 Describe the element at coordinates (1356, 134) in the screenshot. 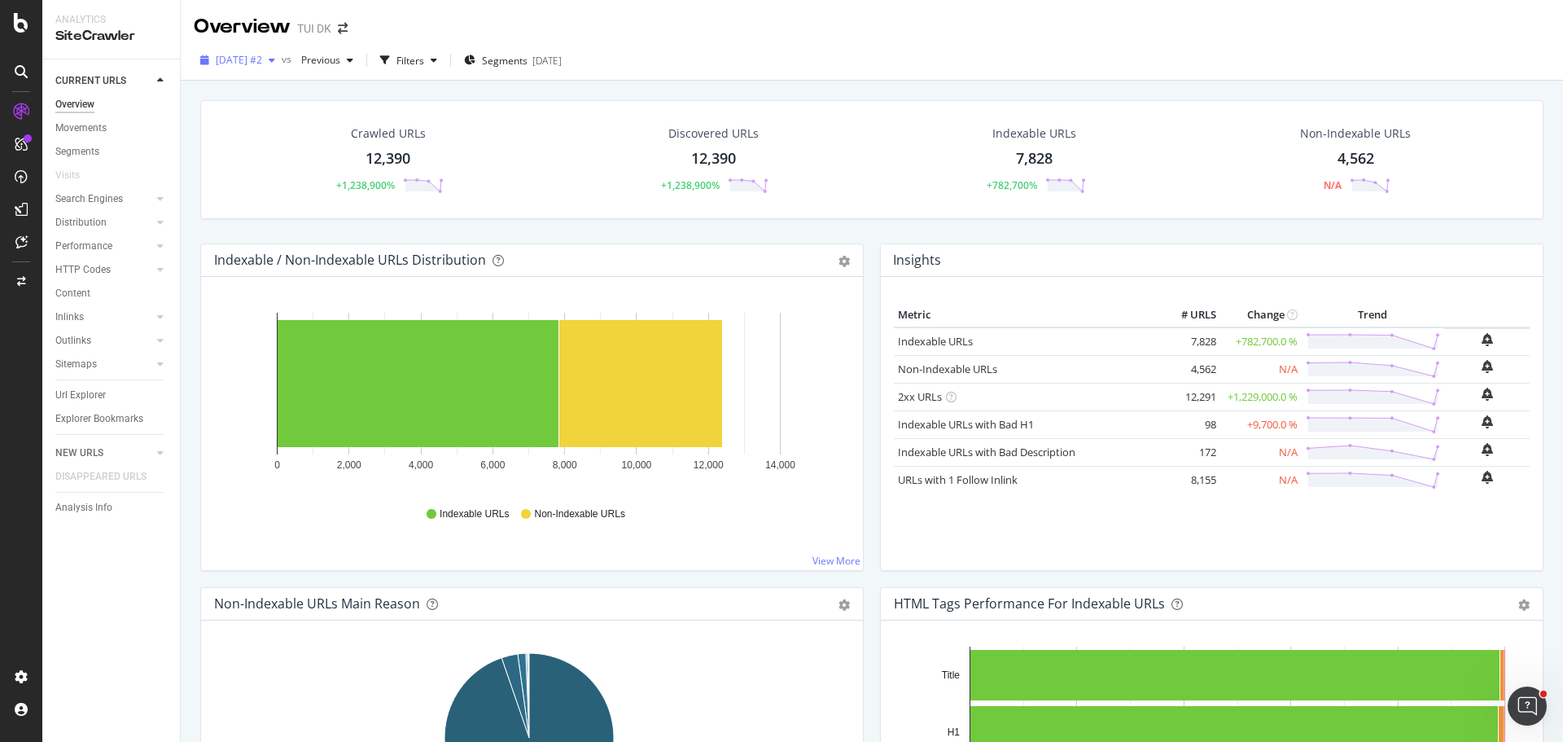

I see `div: Non-Indexable URLs` at that location.